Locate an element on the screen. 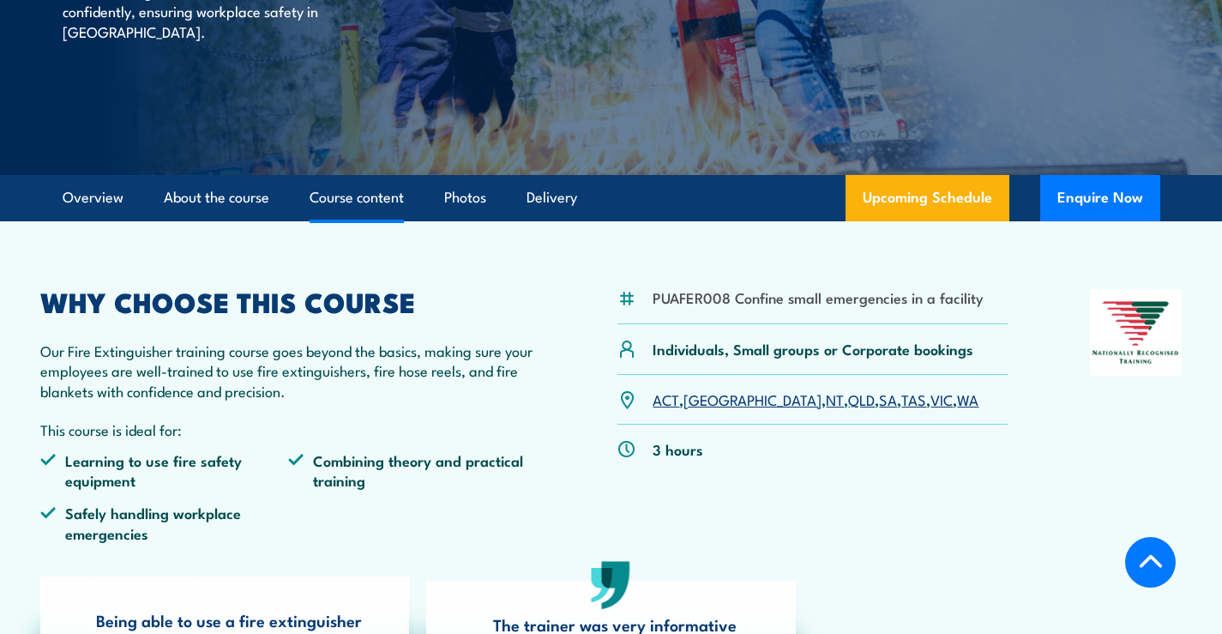 The width and height of the screenshot is (1222, 634). a: Photos is located at coordinates (465, 197).